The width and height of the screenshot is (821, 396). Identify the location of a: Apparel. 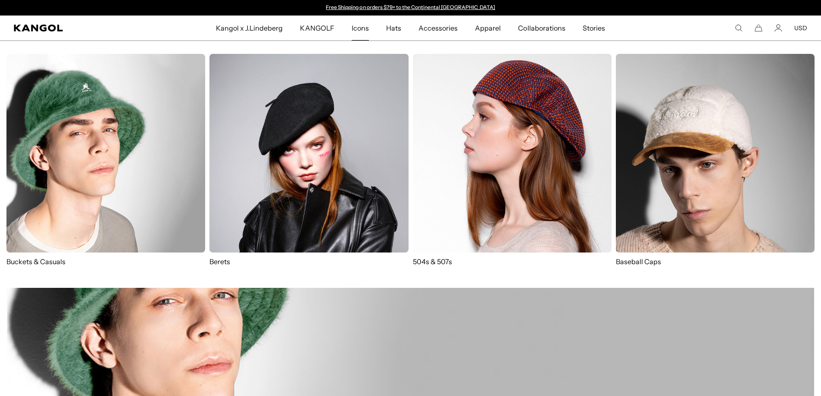
(488, 28).